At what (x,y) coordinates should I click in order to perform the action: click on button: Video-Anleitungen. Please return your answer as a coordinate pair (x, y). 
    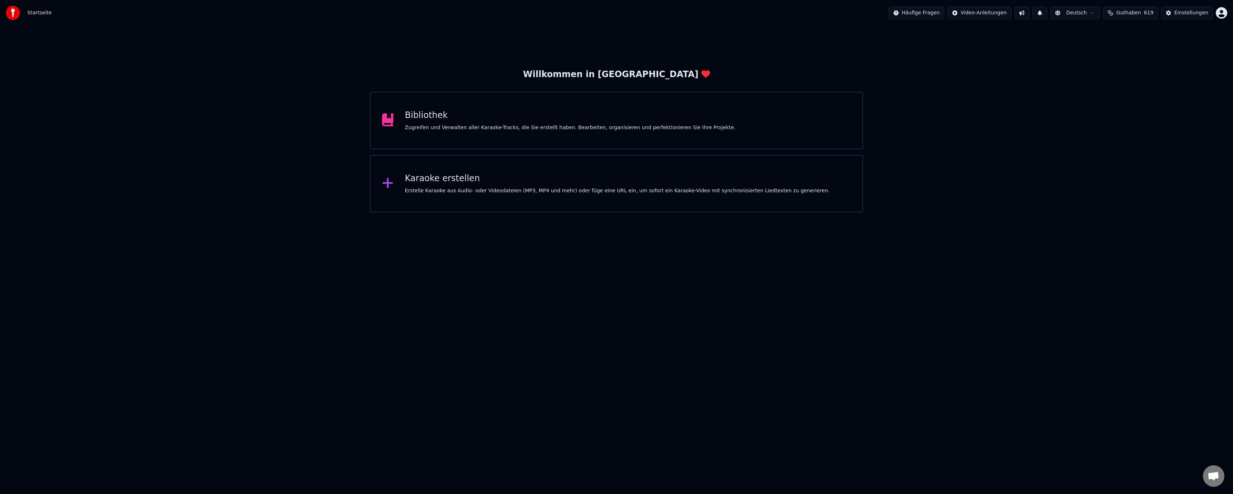
    Looking at the image, I should click on (979, 13).